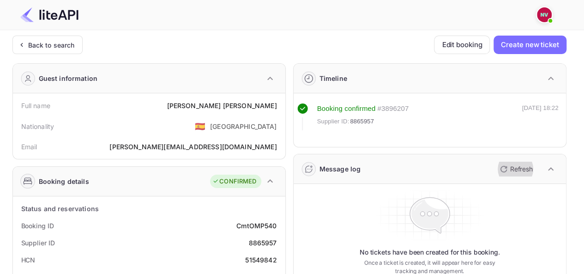 Image resolution: width=584 pixels, height=274 pixels. Describe the element at coordinates (234, 182) in the screenshot. I see `div: CONFIRMED` at that location.